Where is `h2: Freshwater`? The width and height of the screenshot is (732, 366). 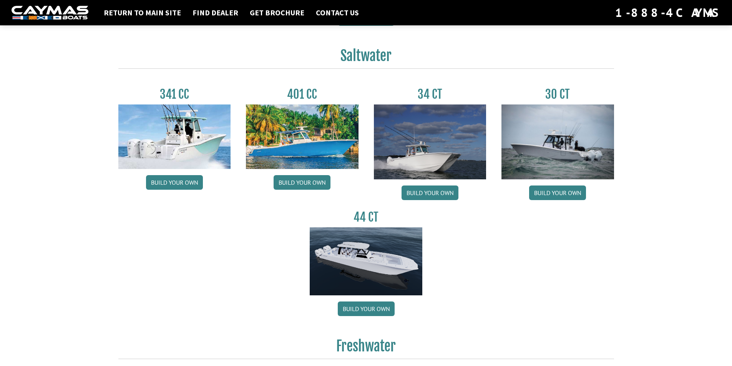
h2: Freshwater is located at coordinates (366, 348).